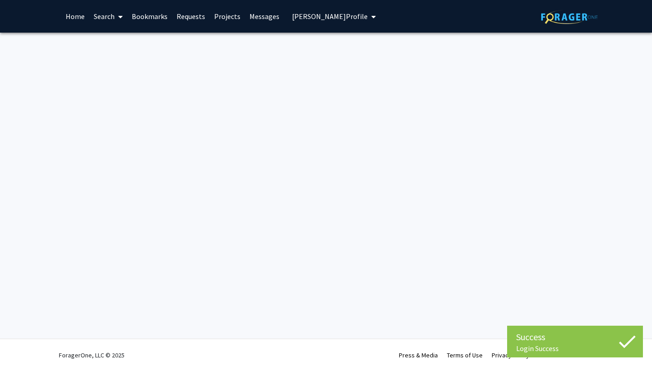 This screenshot has width=652, height=371. Describe the element at coordinates (575, 348) in the screenshot. I see `div: Login Success` at that location.